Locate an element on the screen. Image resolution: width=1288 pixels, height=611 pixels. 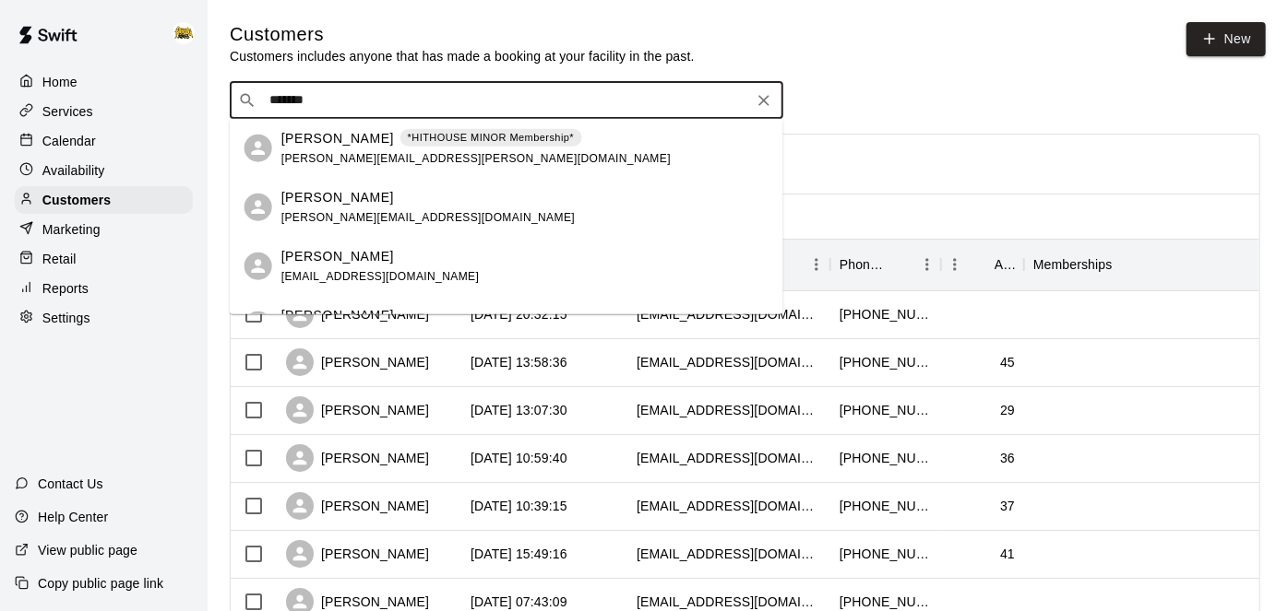
div: Services is located at coordinates (103, 112).